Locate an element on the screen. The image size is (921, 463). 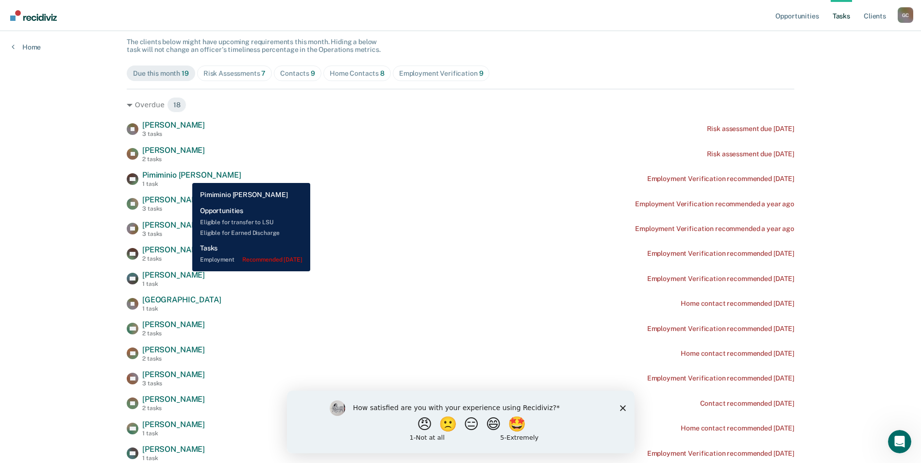
button: 2 is located at coordinates (162, 33).